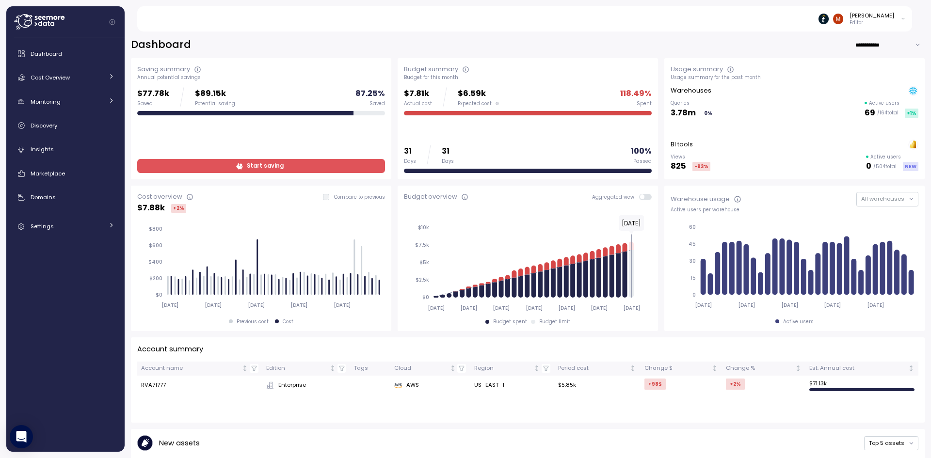 The height and width of the screenshot is (458, 931). What do you see at coordinates (511, 385) in the screenshot?
I see `td: US_EAST_1` at bounding box center [511, 385].